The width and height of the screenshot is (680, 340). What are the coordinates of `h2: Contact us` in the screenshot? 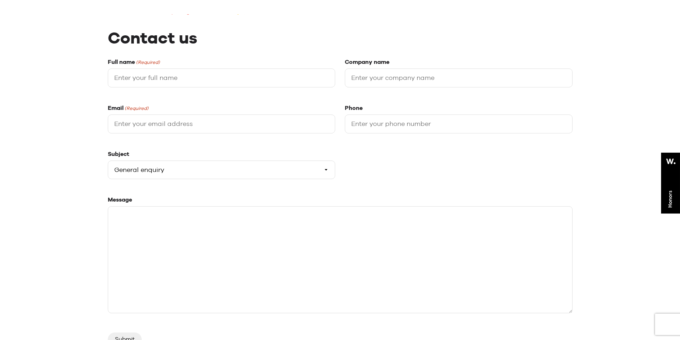 It's located at (340, 38).